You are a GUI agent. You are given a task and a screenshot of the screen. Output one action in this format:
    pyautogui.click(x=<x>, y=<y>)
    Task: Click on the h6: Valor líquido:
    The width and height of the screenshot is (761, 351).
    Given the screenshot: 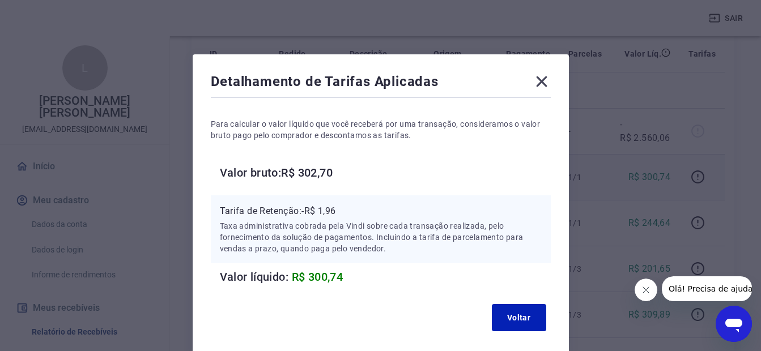 What is the action you would take?
    pyautogui.click(x=385, y=277)
    